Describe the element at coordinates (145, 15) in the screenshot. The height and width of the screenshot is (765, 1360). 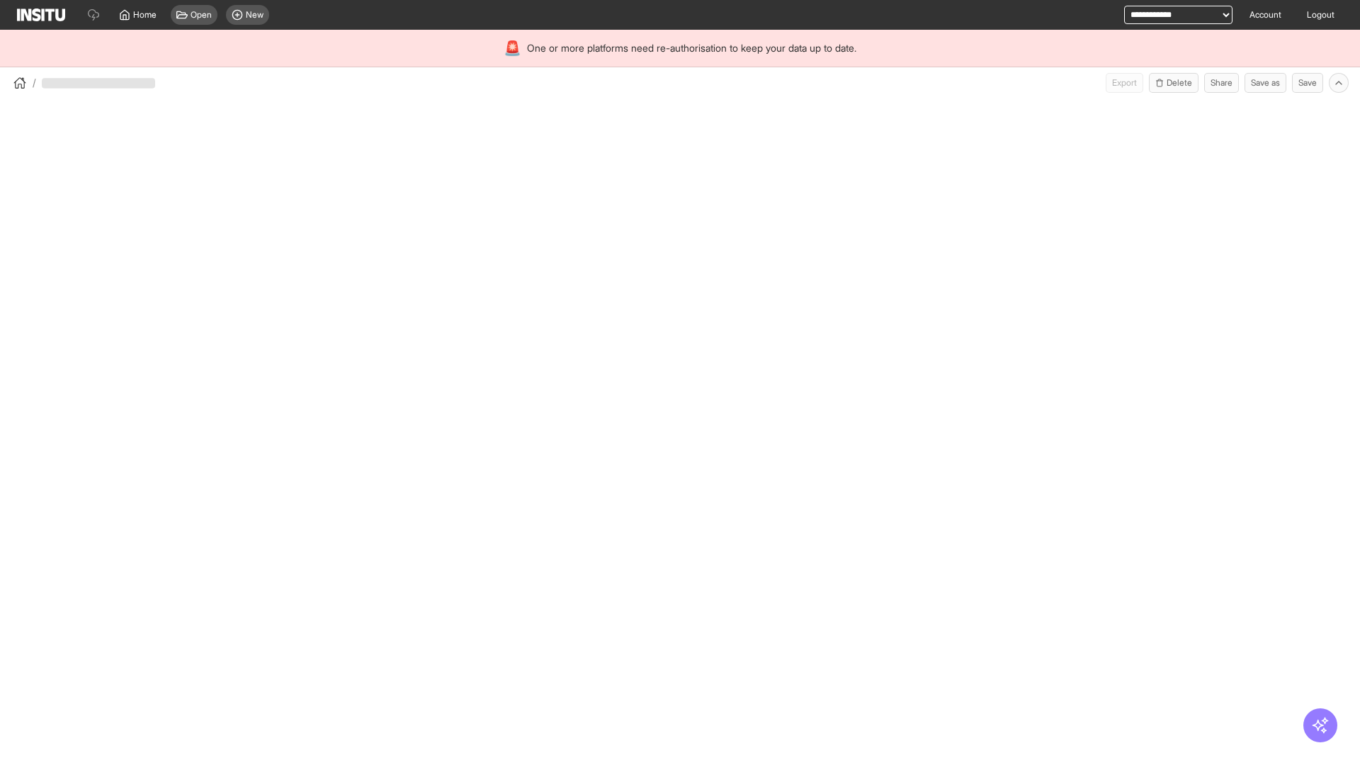
I see `span: Home` at that location.